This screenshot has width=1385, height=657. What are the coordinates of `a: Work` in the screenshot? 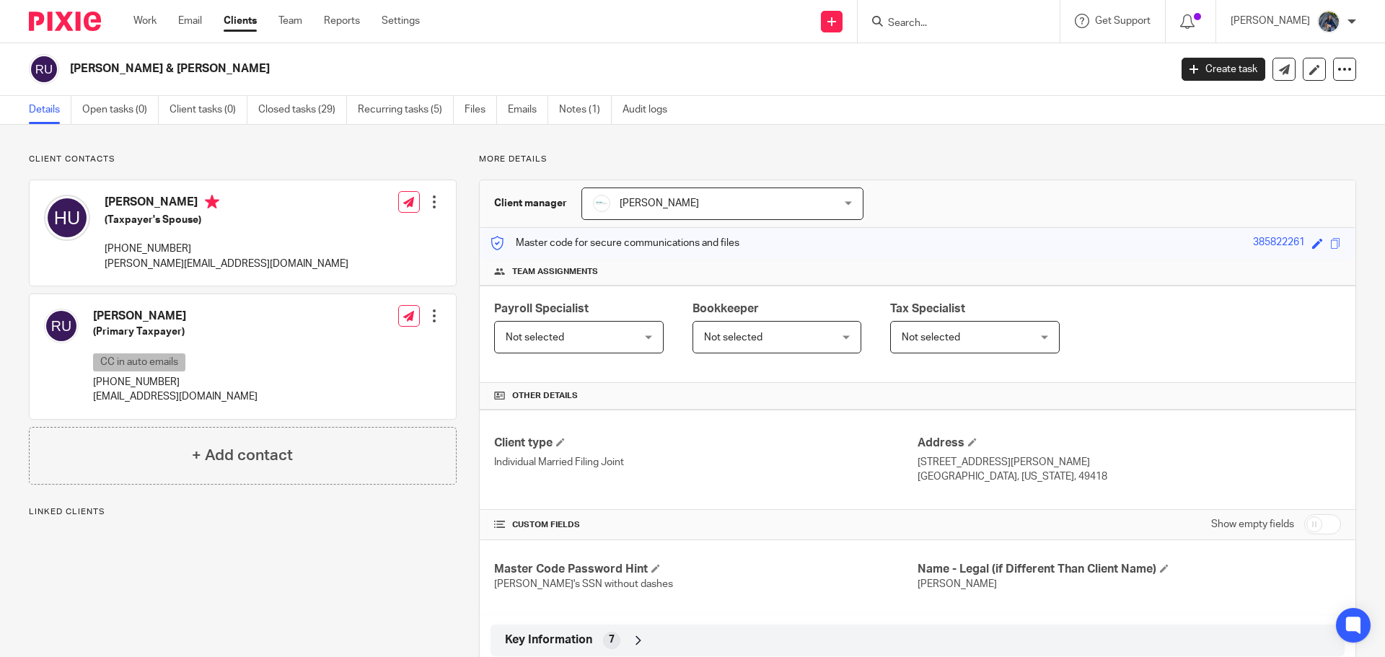 It's located at (145, 21).